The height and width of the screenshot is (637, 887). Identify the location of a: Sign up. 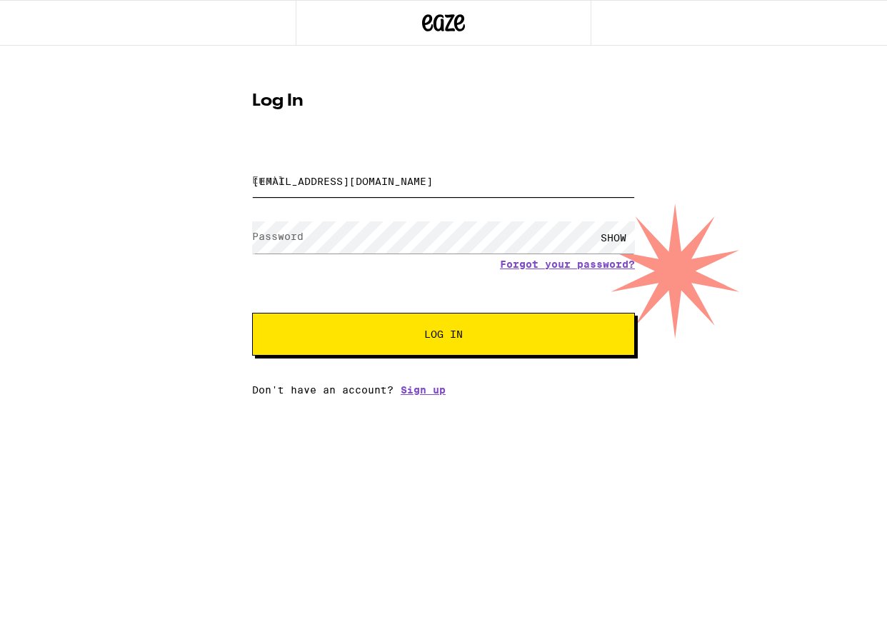
(423, 390).